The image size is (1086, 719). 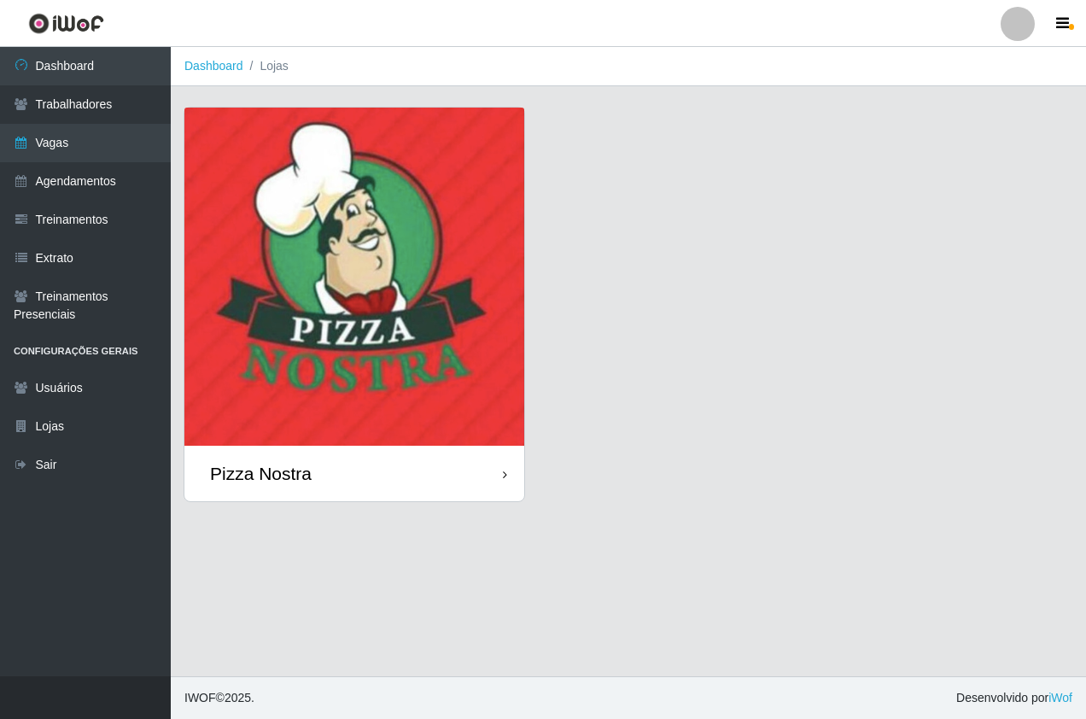 What do you see at coordinates (628, 67) in the screenshot?
I see `nav: breadcrumb` at bounding box center [628, 67].